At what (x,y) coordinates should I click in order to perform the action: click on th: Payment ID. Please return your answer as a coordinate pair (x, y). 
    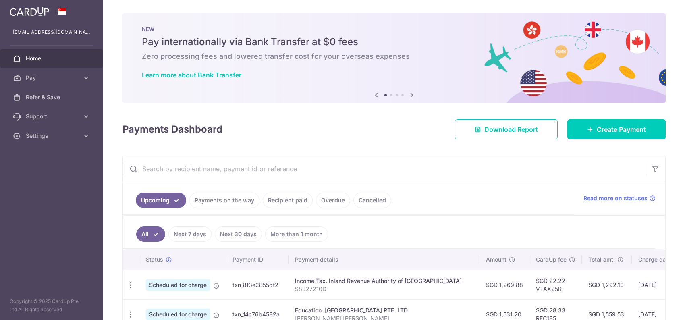
    Looking at the image, I should click on (257, 259).